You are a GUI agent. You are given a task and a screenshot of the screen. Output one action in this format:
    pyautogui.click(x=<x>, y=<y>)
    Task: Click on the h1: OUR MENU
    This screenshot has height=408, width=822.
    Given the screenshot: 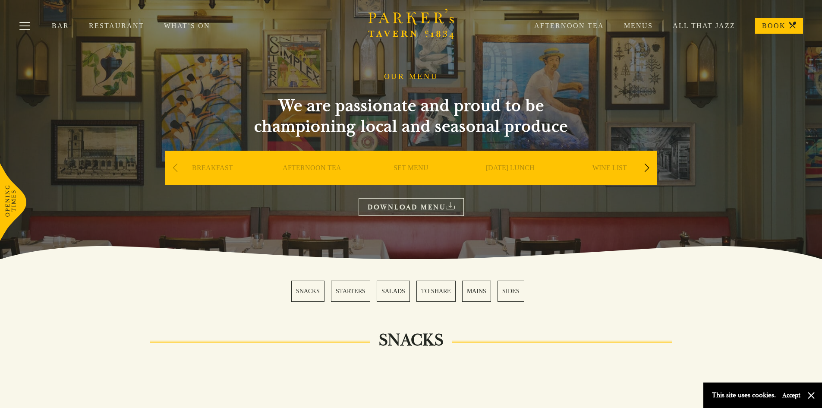 What is the action you would take?
    pyautogui.click(x=411, y=77)
    